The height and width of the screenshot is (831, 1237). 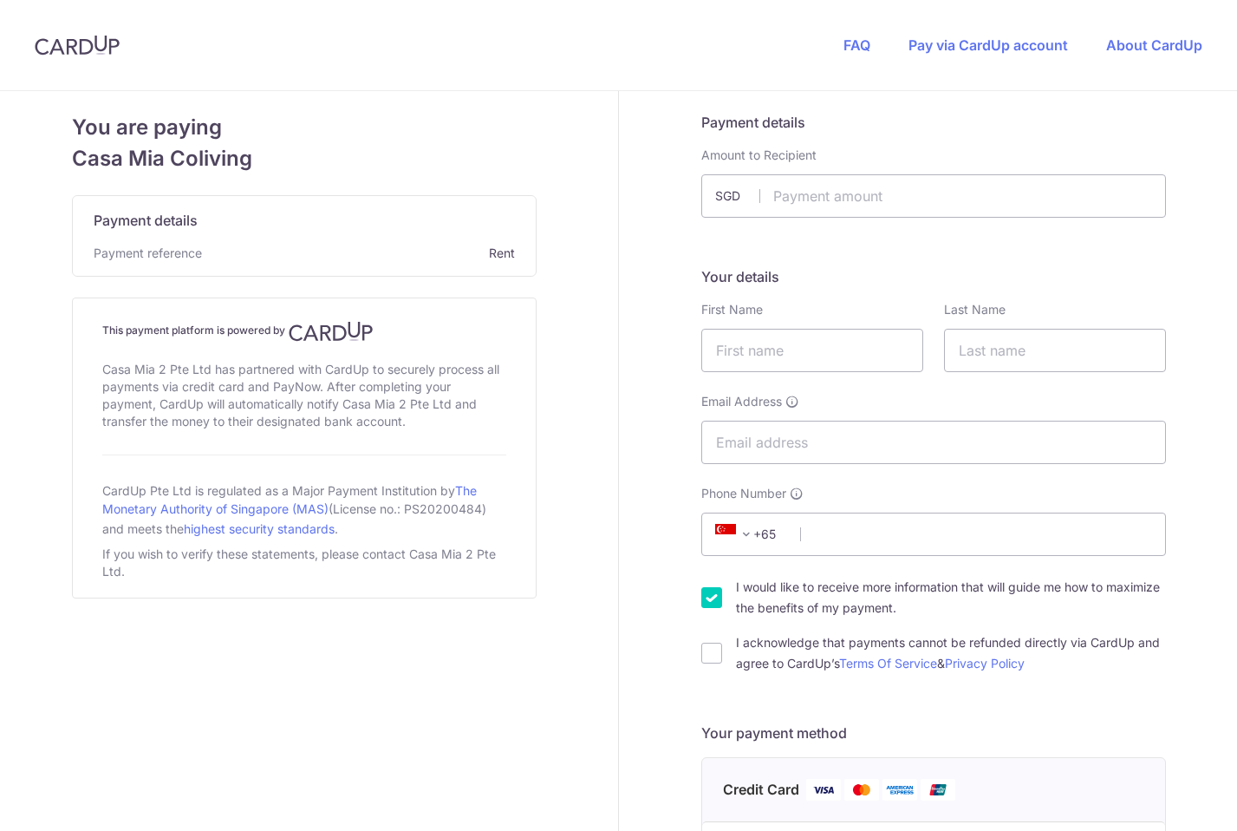 What do you see at coordinates (900, 789) in the screenshot?
I see `img: American Express` at bounding box center [900, 789].